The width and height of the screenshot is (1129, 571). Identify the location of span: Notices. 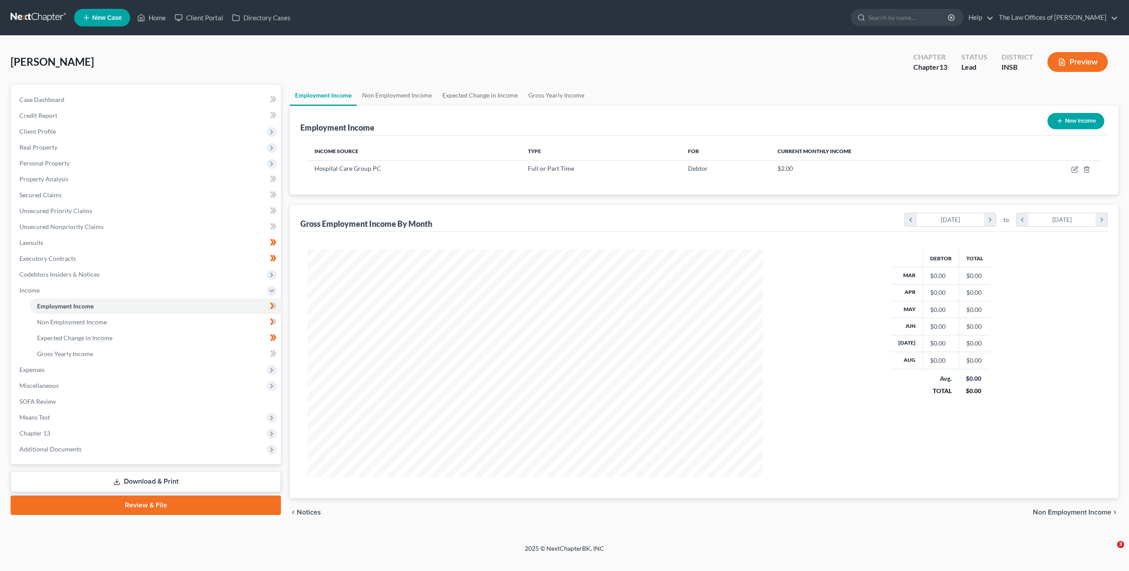
(309, 512).